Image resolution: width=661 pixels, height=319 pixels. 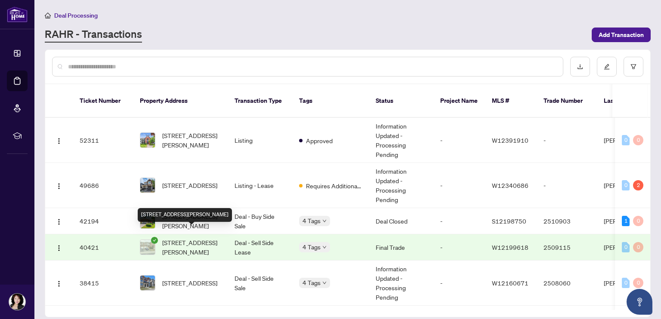 I want to click on button: edit, so click(x=607, y=67).